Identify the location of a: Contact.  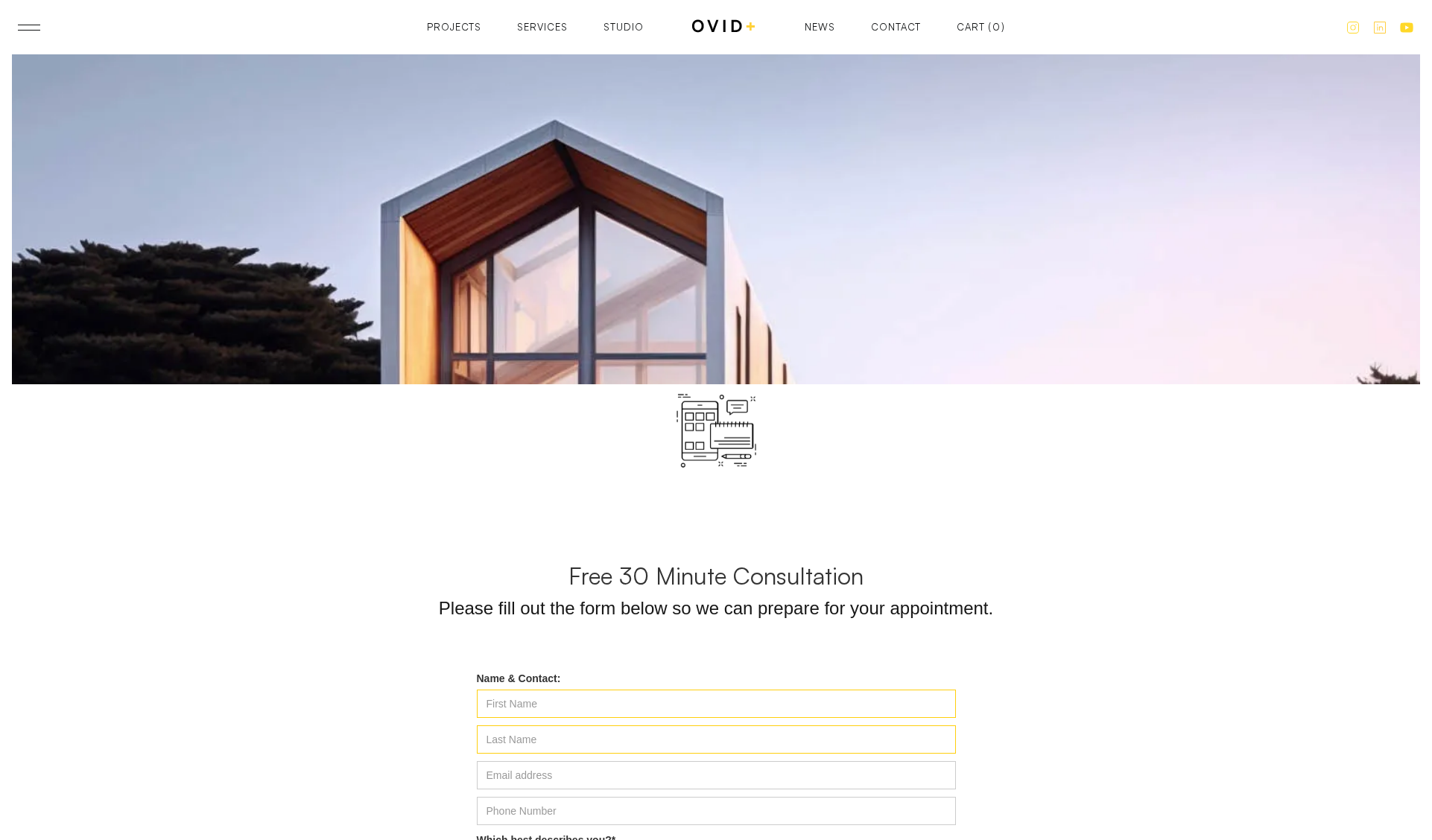
(896, 27).